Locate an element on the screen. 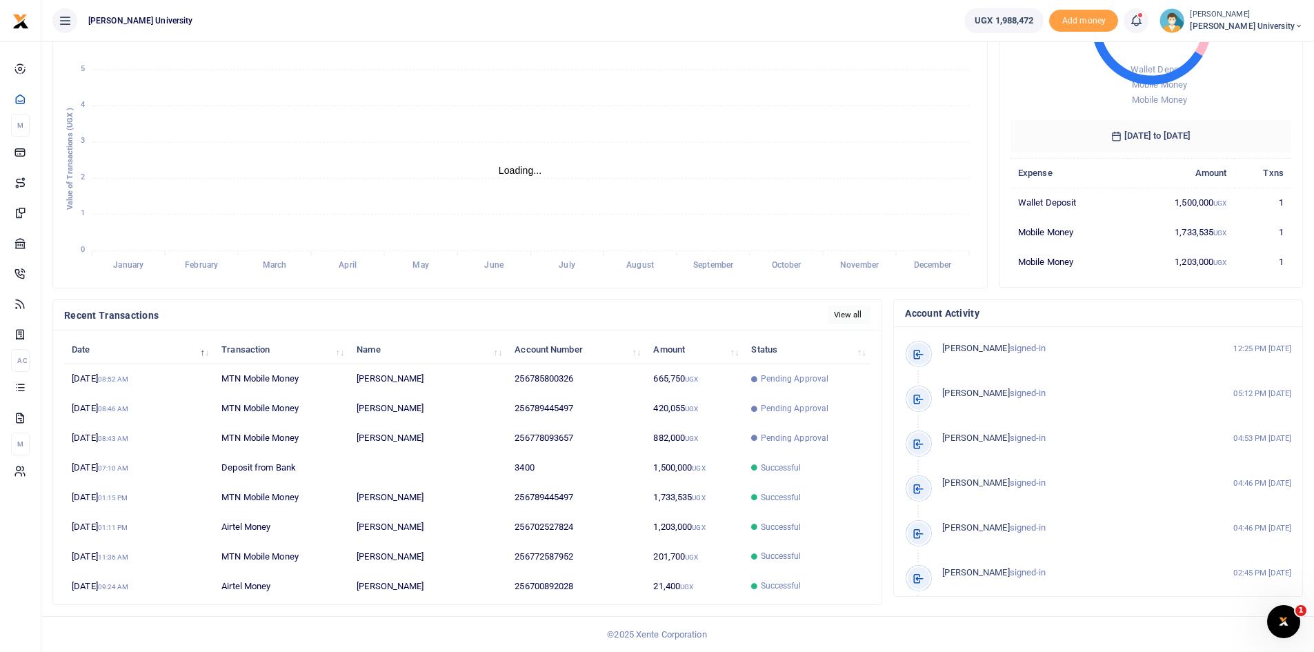  span: Mobile Money is located at coordinates (1159, 84).